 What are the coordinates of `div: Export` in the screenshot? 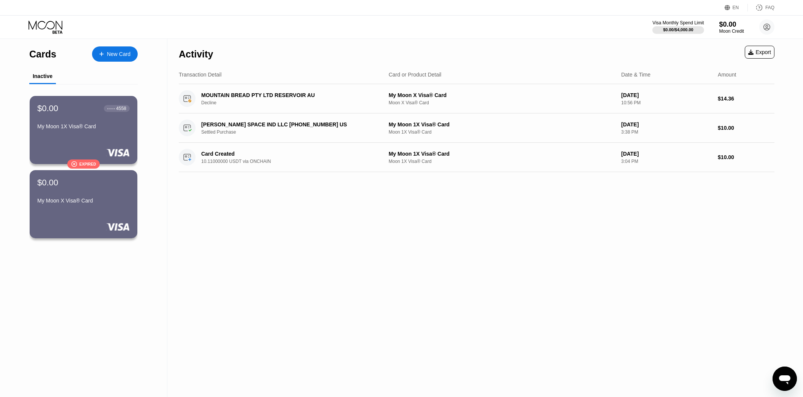 It's located at (759, 52).